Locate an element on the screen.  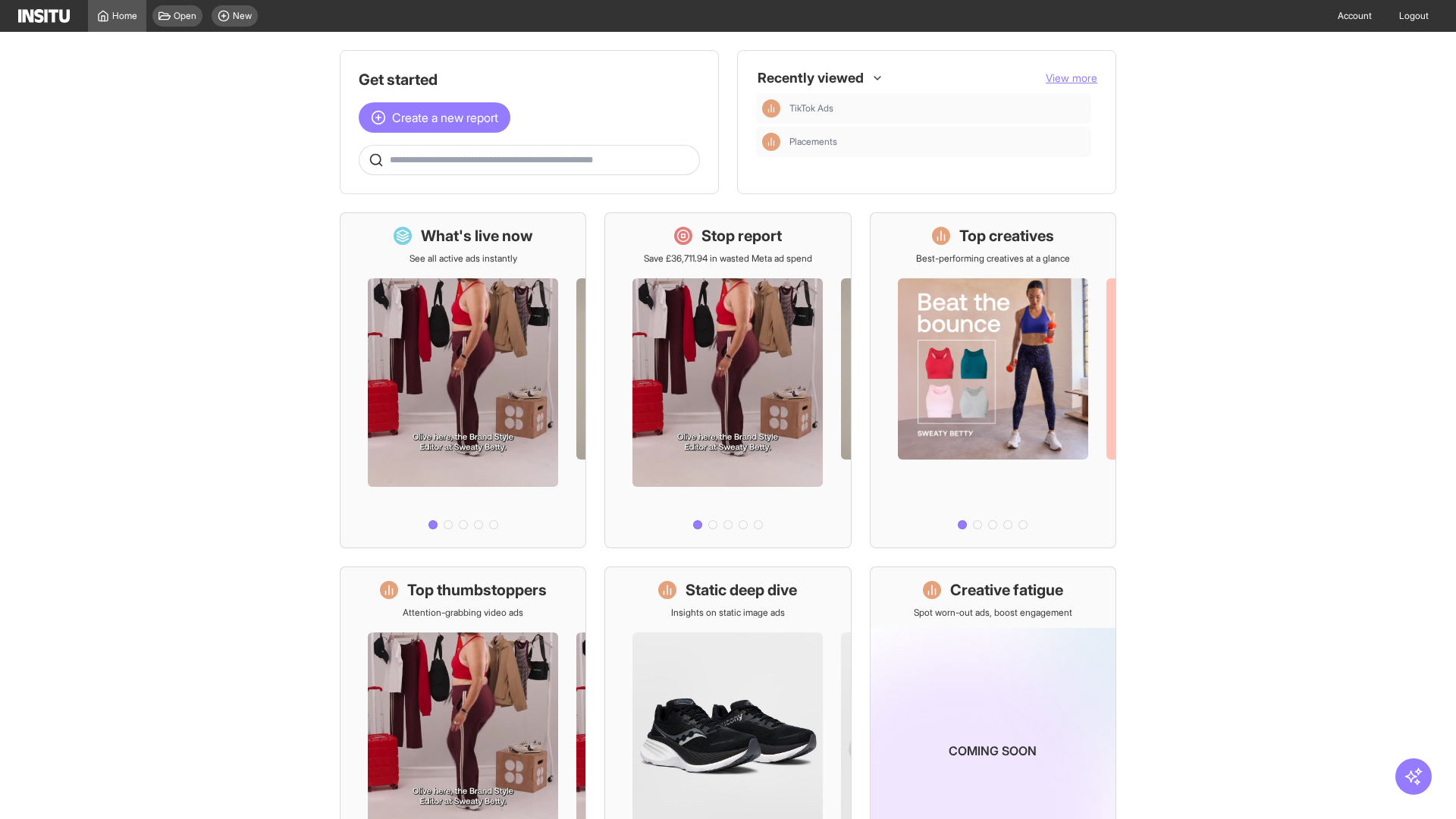
h1: Get started is located at coordinates (529, 80).